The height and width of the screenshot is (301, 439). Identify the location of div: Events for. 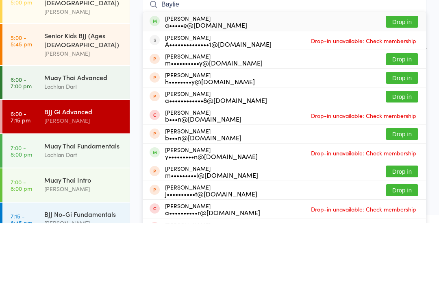
(31, 51).